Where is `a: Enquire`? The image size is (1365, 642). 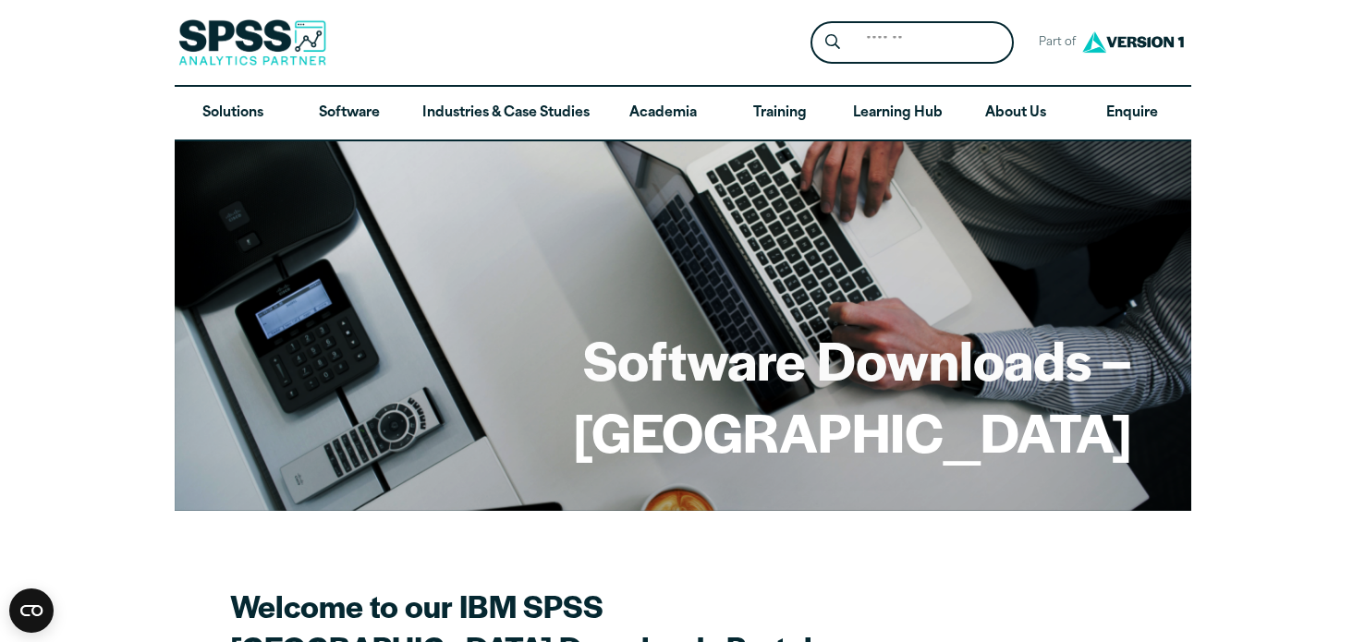
a: Enquire is located at coordinates (1132, 114).